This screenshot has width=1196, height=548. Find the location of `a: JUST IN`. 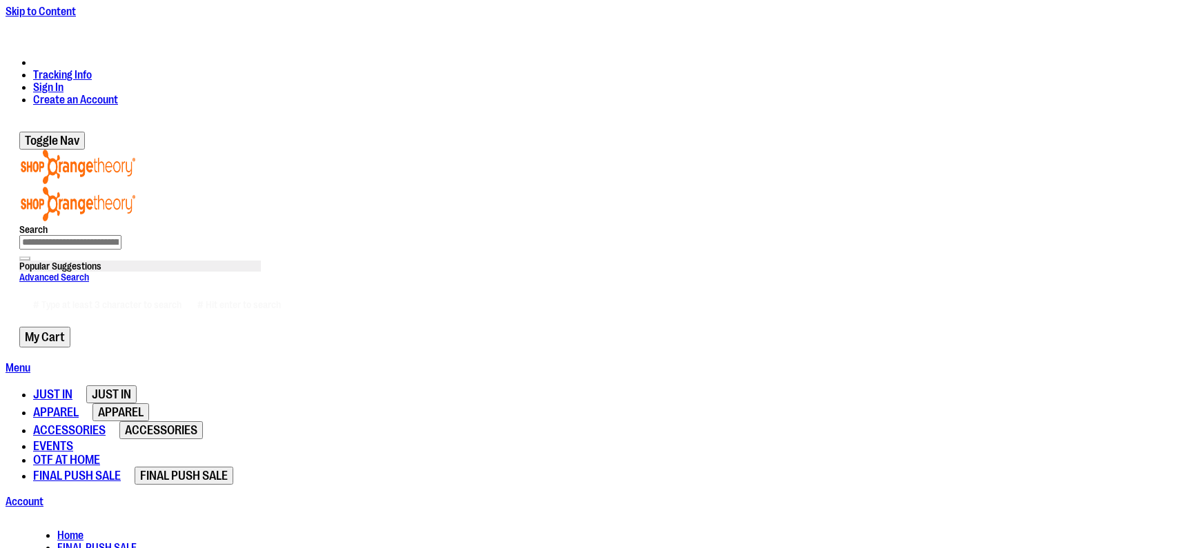

a: JUST IN is located at coordinates (59, 395).